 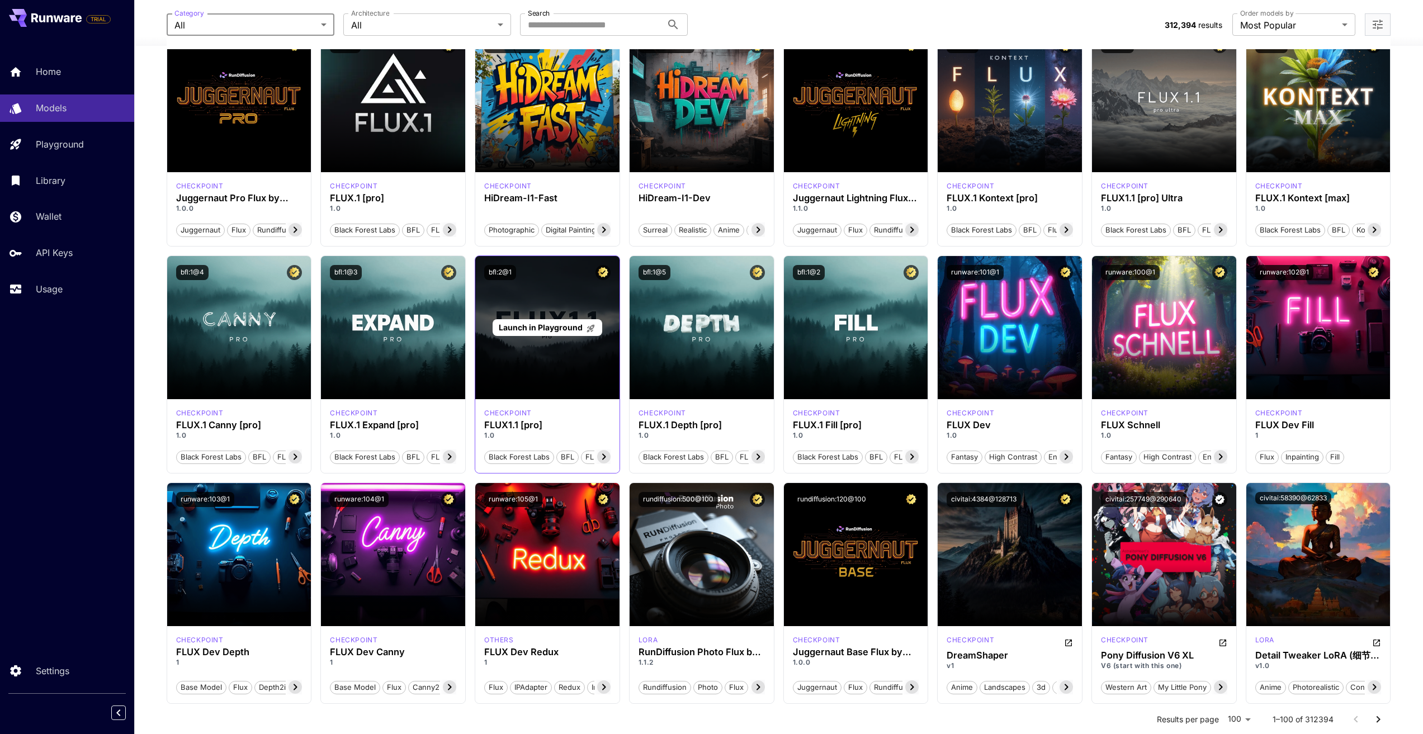 What do you see at coordinates (346, 272) in the screenshot?
I see `button: bfl:1@3` at bounding box center [346, 272].